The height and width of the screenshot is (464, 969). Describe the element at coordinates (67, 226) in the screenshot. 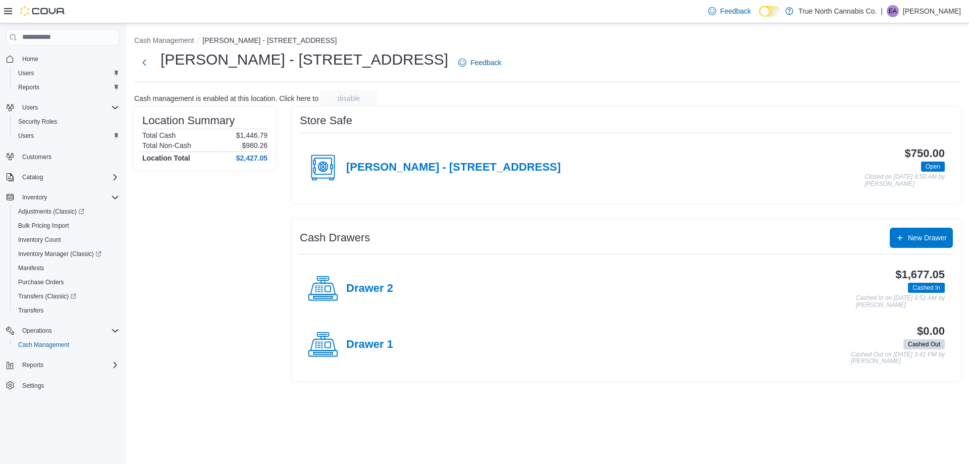

I see `button: Bulk Pricing Import` at that location.